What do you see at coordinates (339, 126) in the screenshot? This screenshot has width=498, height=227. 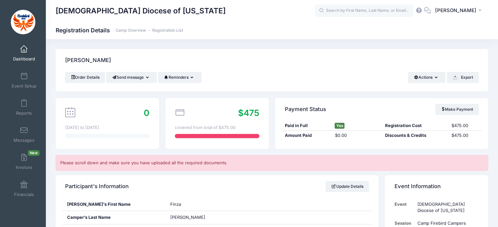 I see `span: Yes` at bounding box center [339, 126].